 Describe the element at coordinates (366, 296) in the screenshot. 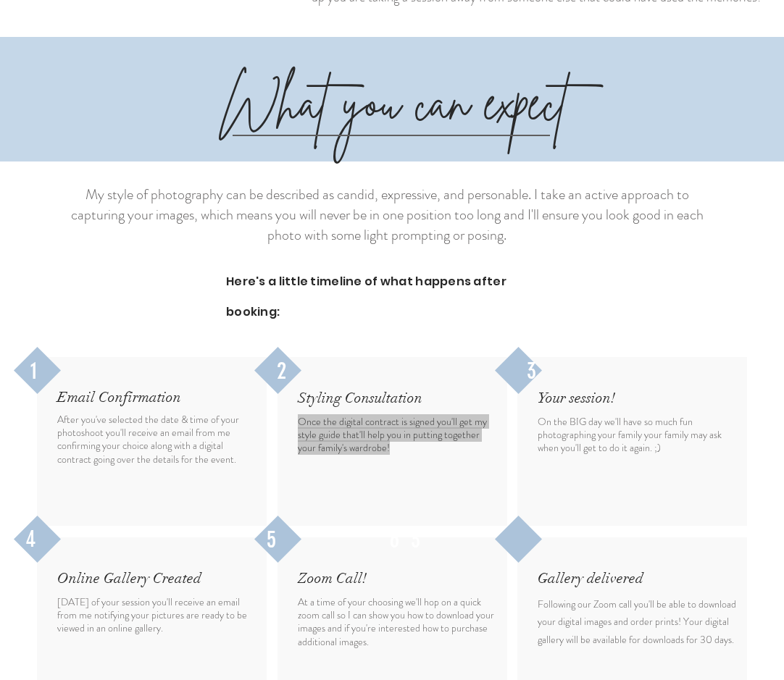

I see `span: Here's a little timeline of what happens after booking:` at that location.